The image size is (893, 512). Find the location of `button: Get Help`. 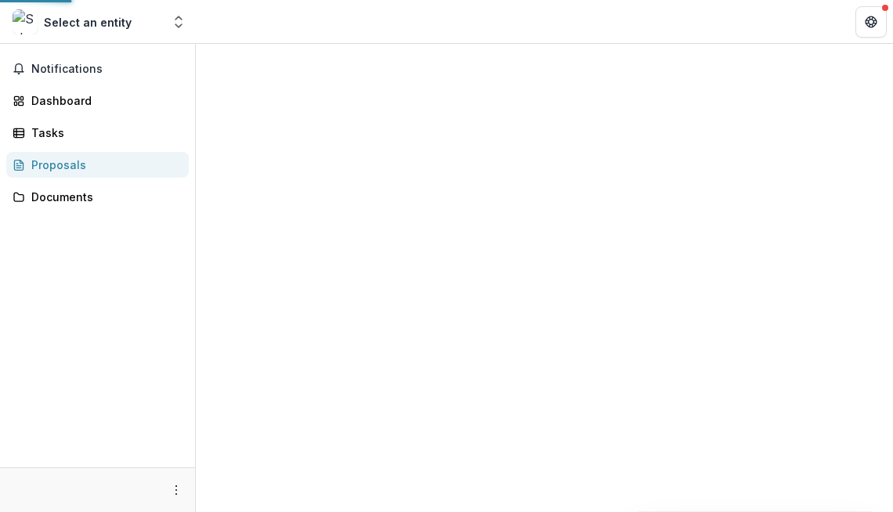

button: Get Help is located at coordinates (871, 22).